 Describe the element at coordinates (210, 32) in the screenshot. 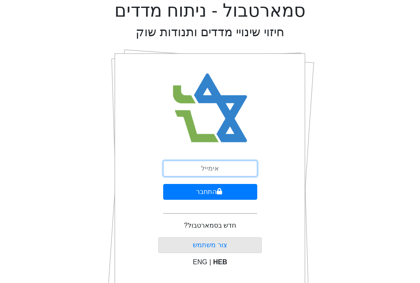

I see `h2: חיזוי שינויי מדדים ותנודות שוק` at that location.